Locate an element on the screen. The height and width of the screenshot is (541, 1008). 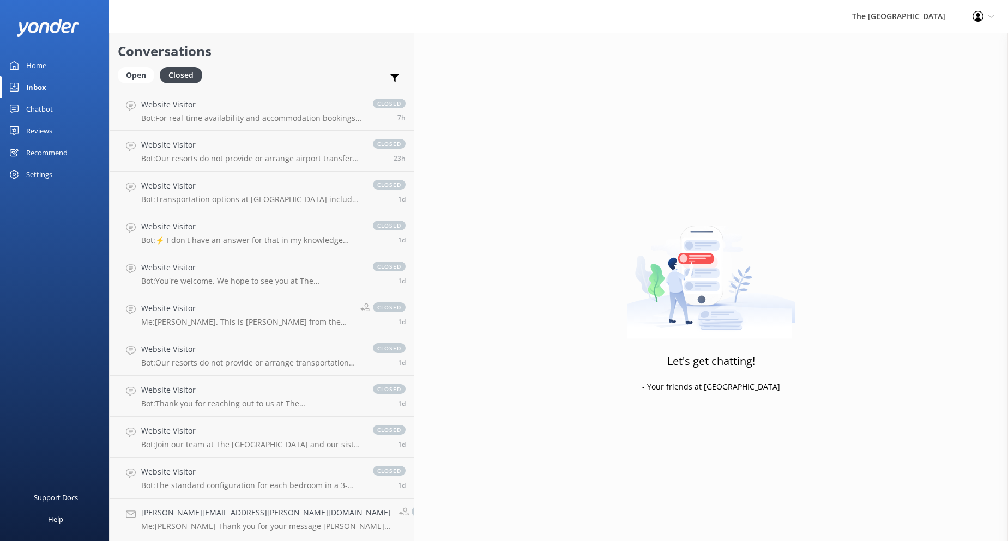
a: Open is located at coordinates (138, 75).